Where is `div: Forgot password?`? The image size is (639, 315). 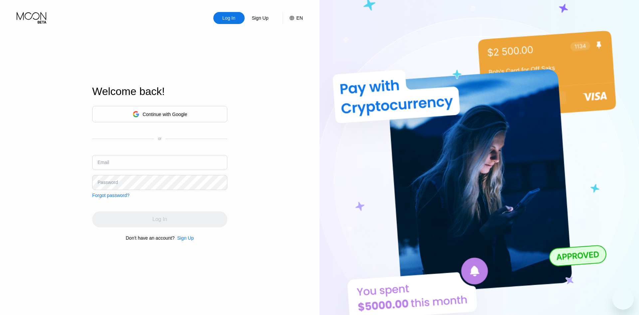 div: Forgot password? is located at coordinates (111, 195).